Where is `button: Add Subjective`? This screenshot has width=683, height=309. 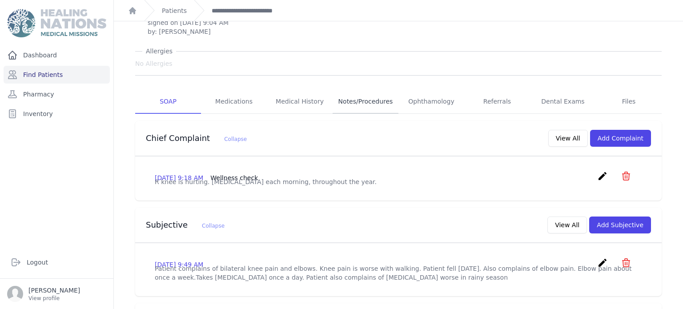
button: Add Subjective is located at coordinates (620, 225).